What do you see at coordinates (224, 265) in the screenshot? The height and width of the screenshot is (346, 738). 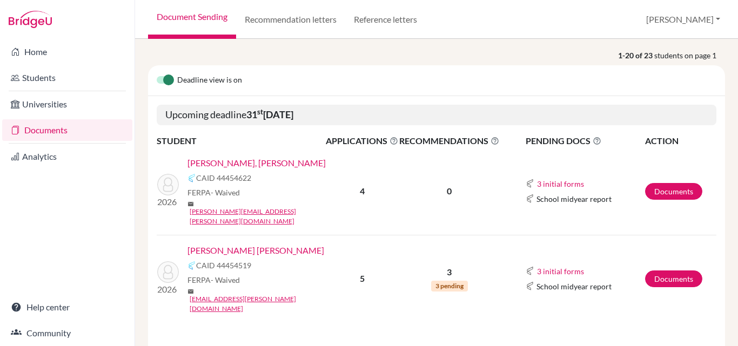 I see `span: CAID 44454519` at bounding box center [224, 265].